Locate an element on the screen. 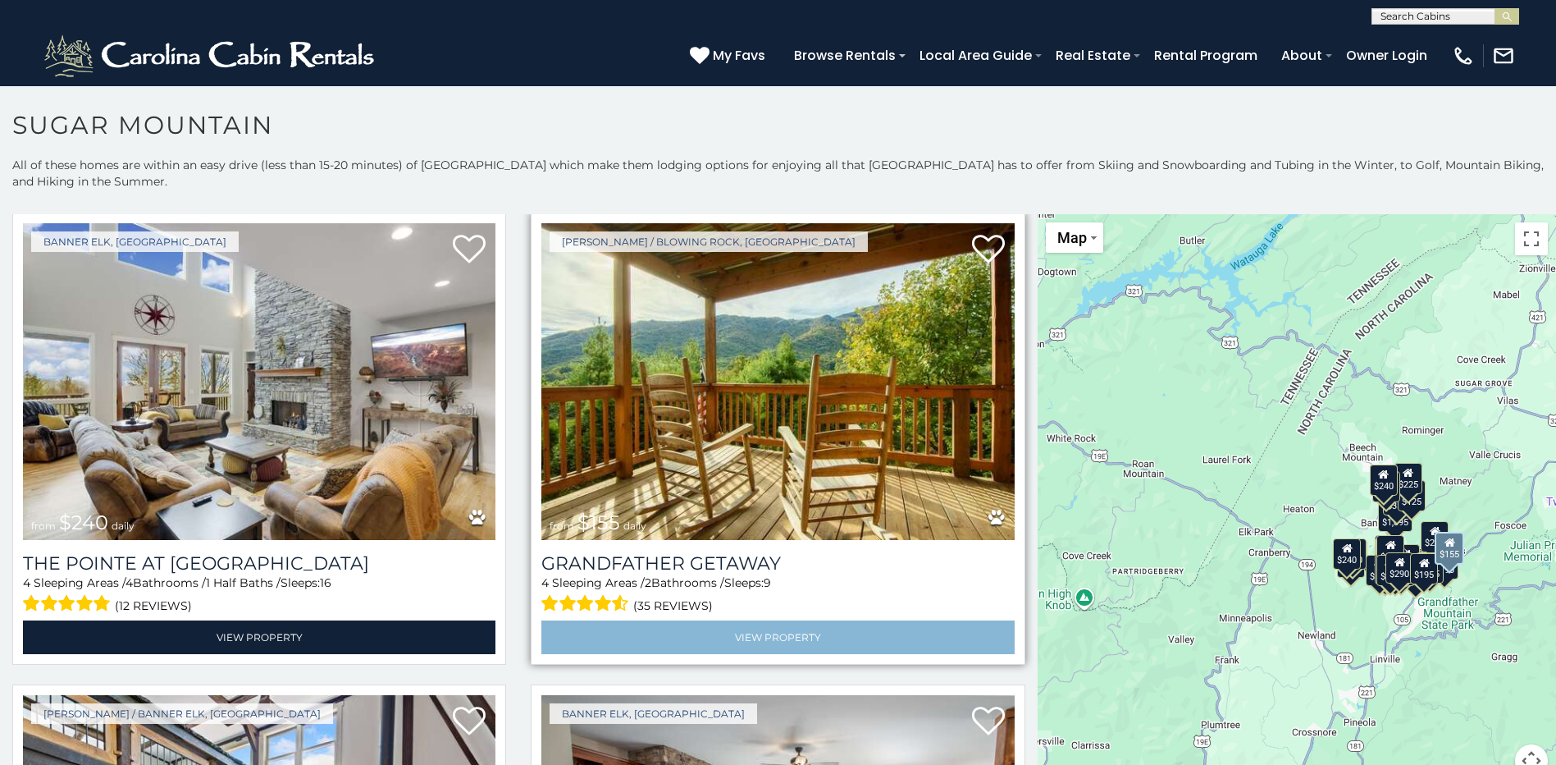  div: $225 is located at coordinates (1409, 478).